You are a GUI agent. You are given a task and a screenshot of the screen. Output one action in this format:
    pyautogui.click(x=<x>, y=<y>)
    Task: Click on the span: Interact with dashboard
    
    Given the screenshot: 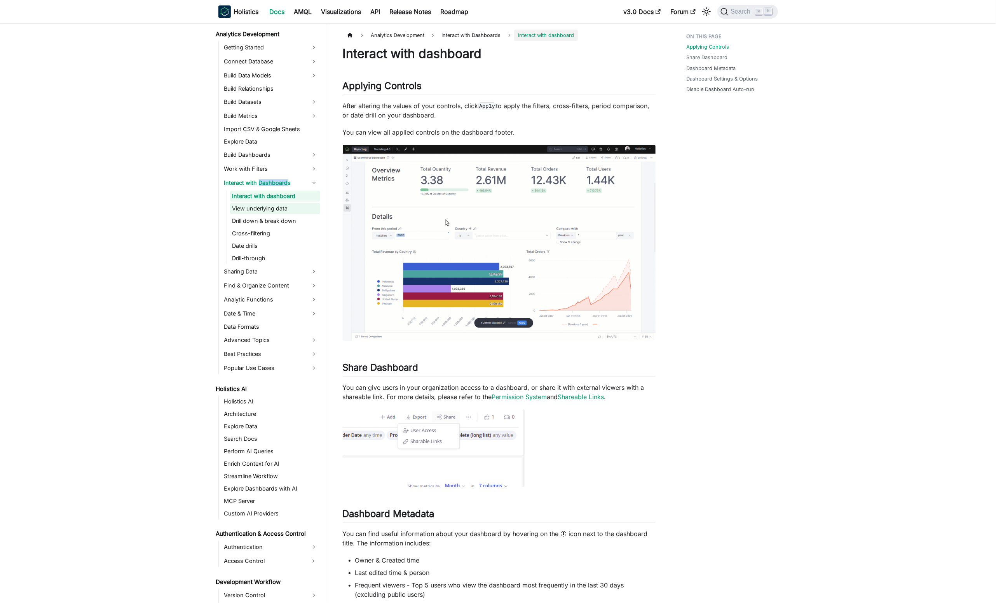 What is the action you would take?
    pyautogui.click(x=546, y=35)
    